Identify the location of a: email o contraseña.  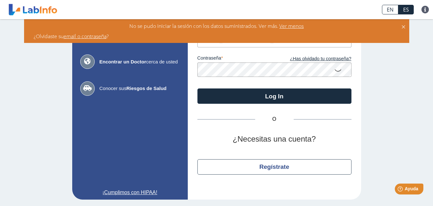
(85, 36).